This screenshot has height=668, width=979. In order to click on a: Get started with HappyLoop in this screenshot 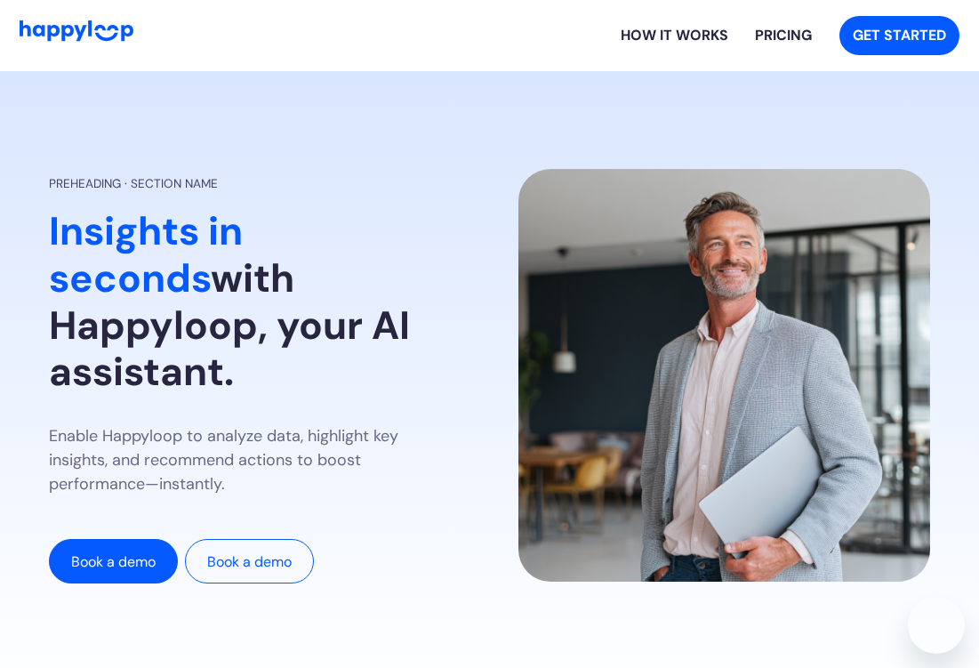, I will do `click(899, 36)`.